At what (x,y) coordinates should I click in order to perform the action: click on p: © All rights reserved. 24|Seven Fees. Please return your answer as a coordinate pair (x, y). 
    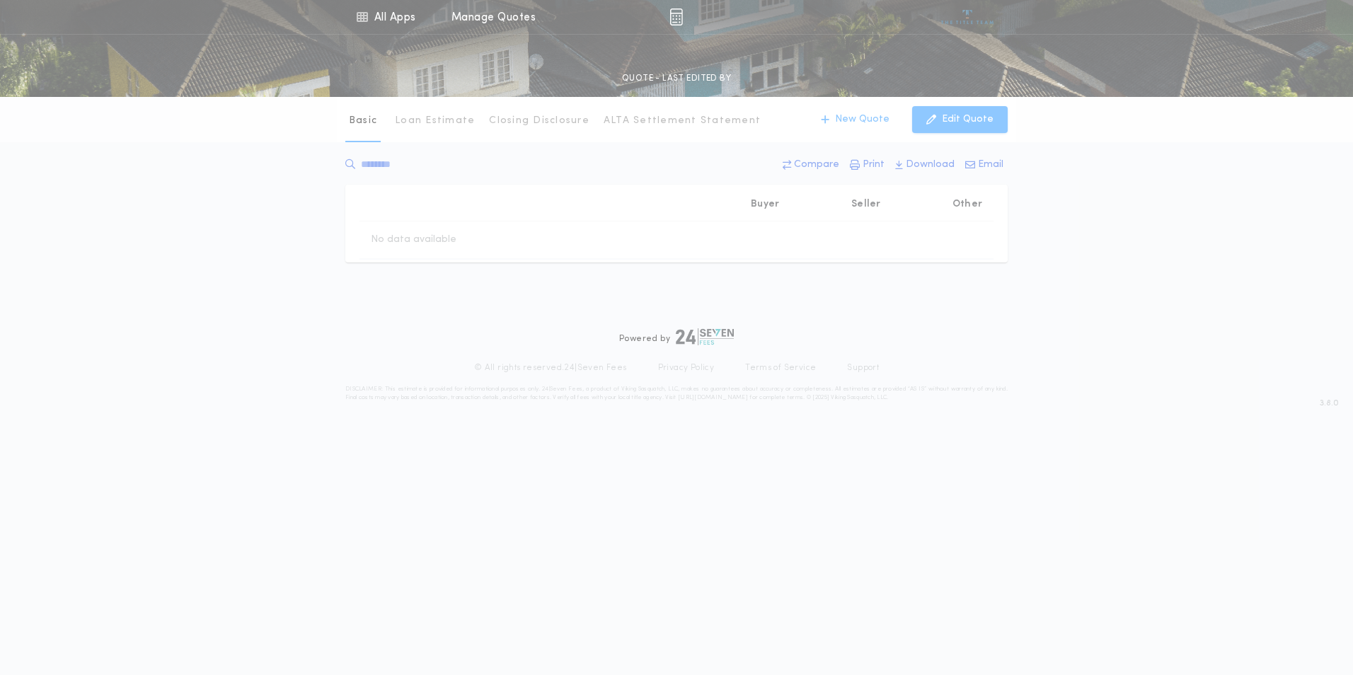
    Looking at the image, I should click on (550, 368).